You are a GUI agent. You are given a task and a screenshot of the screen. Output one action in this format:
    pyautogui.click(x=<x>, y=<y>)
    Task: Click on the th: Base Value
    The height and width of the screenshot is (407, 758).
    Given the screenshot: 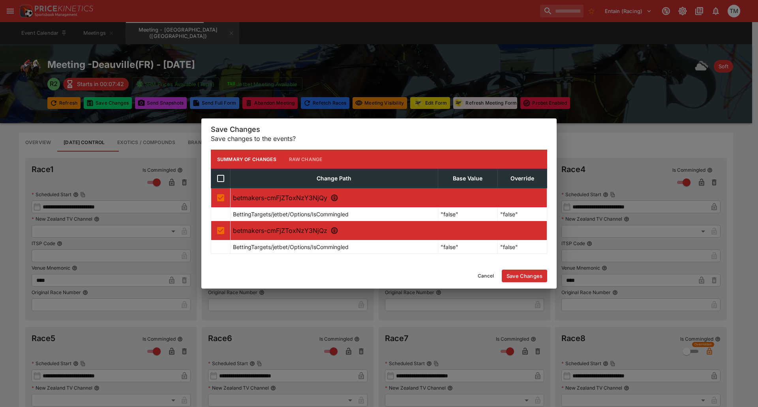 What is the action you would take?
    pyautogui.click(x=468, y=179)
    